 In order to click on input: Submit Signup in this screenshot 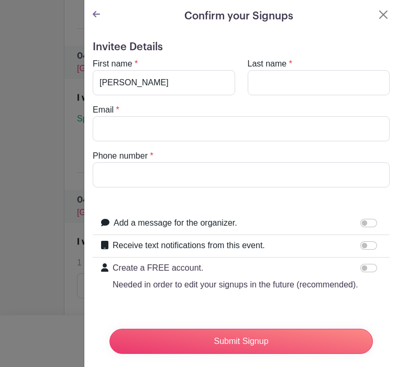, I will do `click(241, 341)`.